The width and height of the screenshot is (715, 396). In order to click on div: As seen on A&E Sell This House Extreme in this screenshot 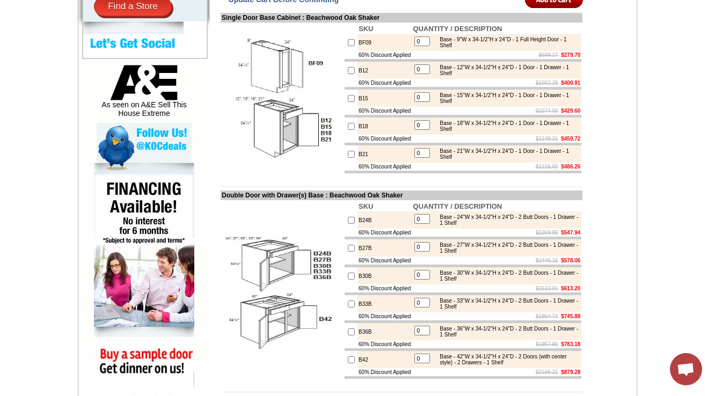, I will do `click(144, 94)`.